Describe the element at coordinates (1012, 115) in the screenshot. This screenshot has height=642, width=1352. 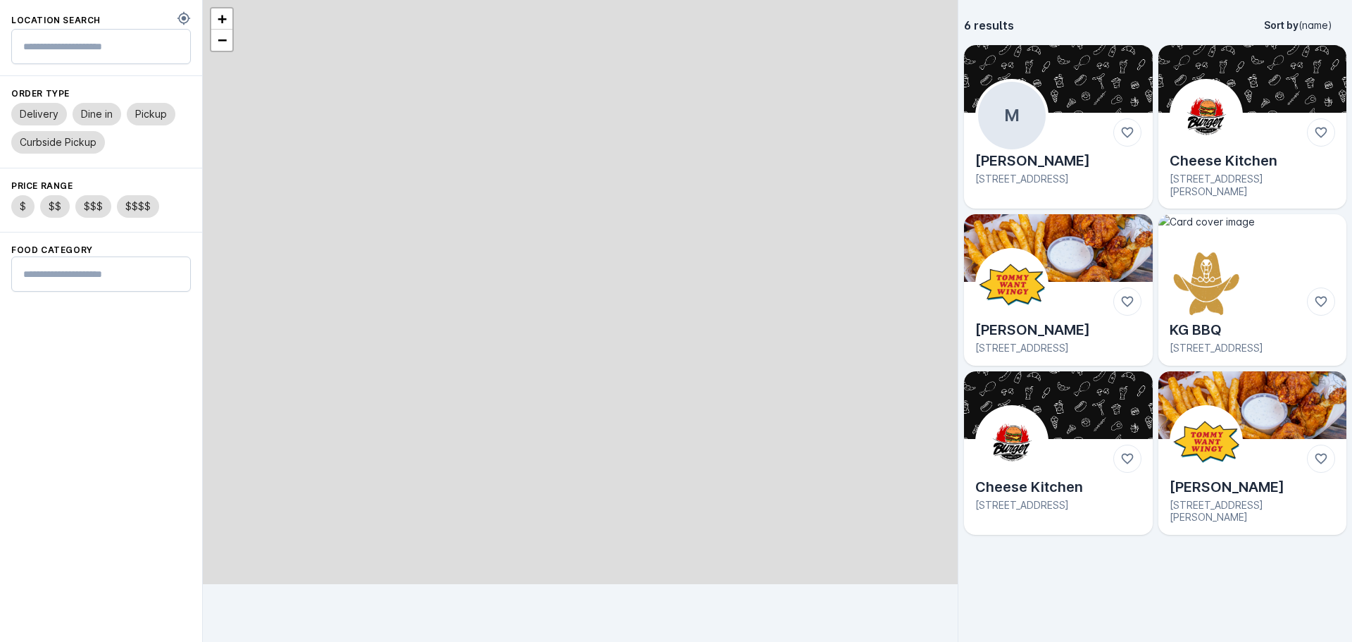
I see `span: M` at that location.